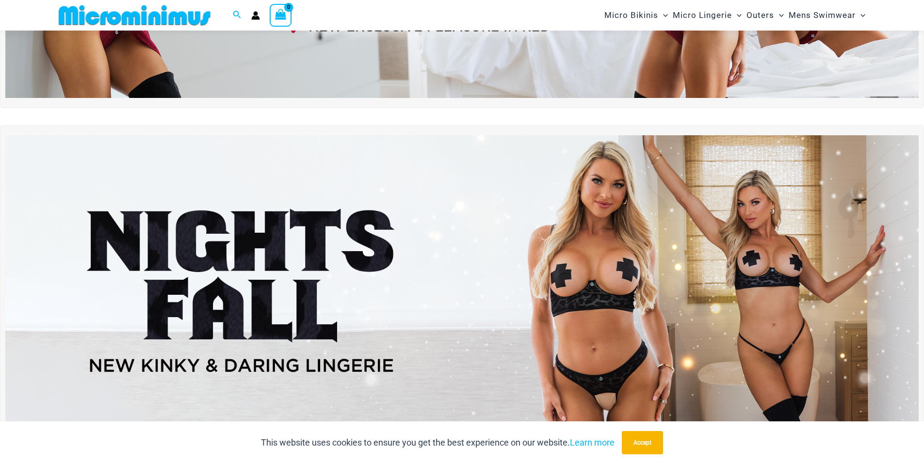 The width and height of the screenshot is (924, 464). Describe the element at coordinates (437, 443) in the screenshot. I see `p: This website uses cookies to ensure you get the best experience on our website.` at that location.